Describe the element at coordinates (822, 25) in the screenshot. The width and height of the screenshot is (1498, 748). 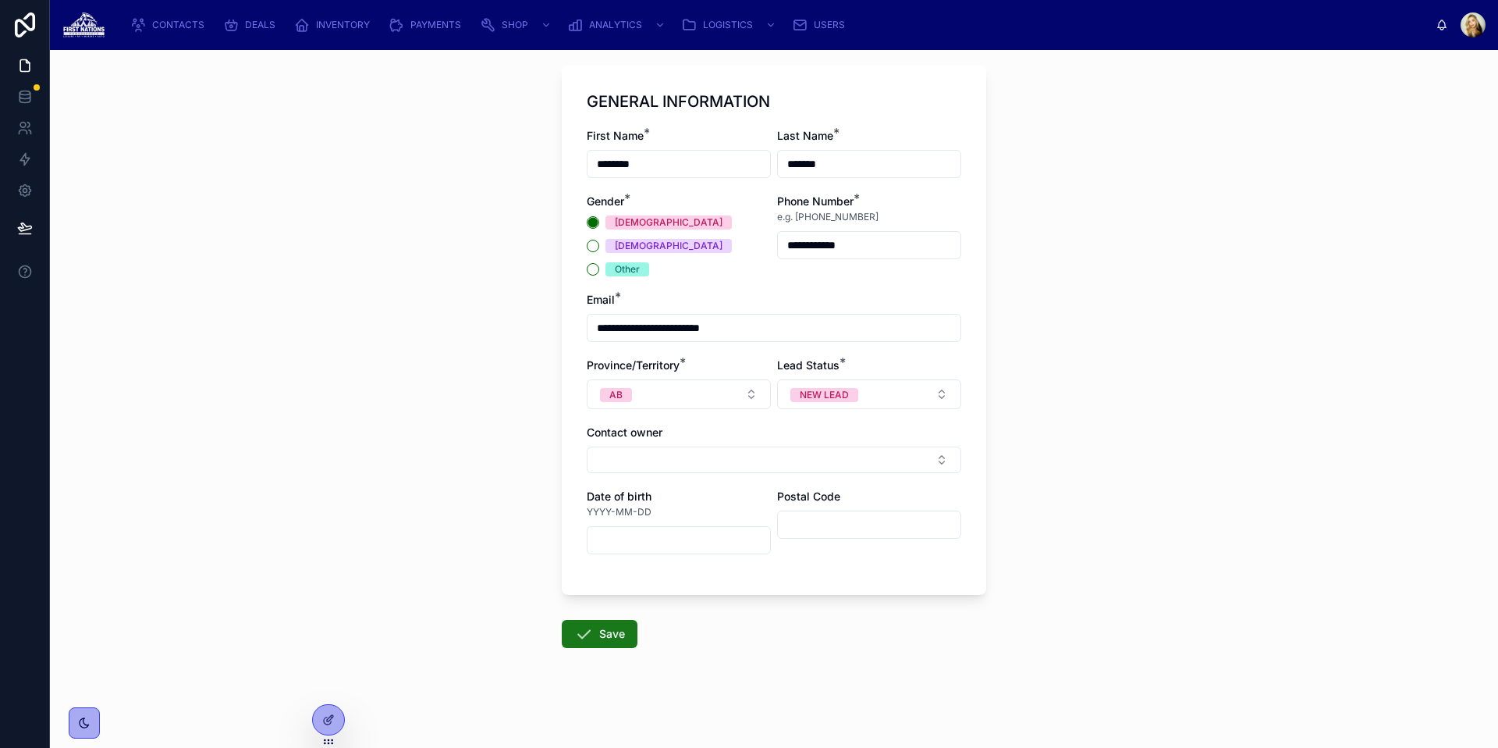
I see `a: USERS` at that location.